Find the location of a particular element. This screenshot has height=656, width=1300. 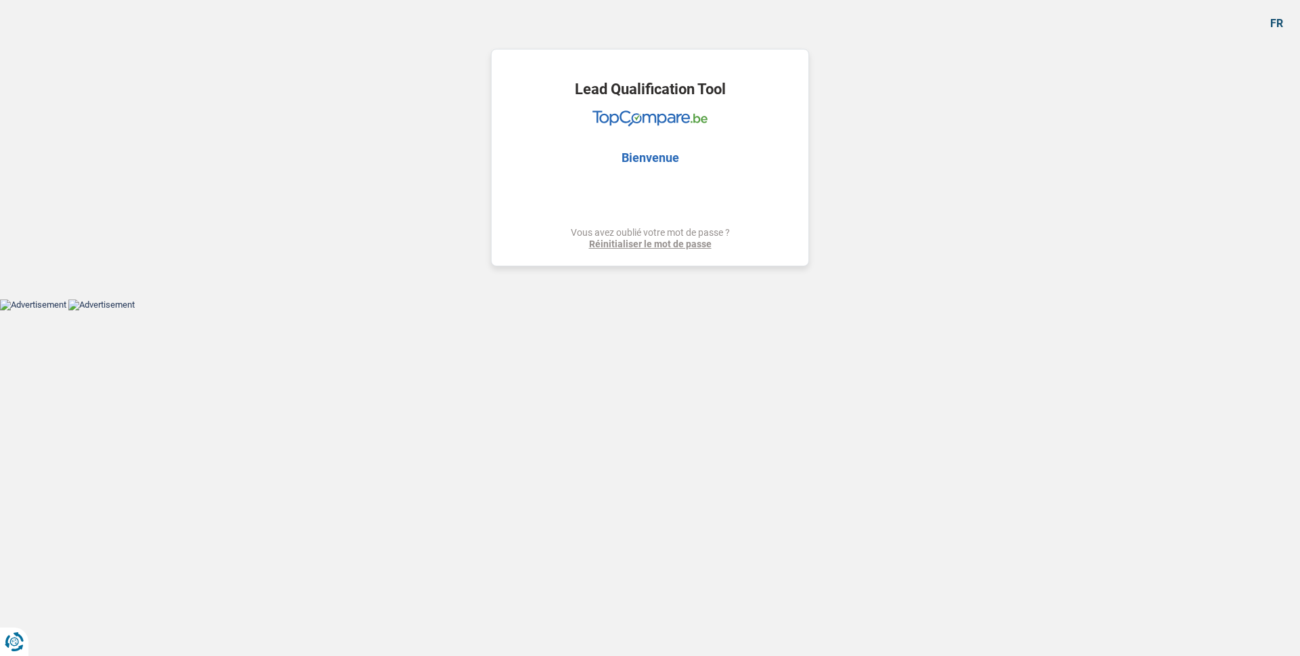

a: Réinitialiser le mot de passe is located at coordinates (650, 244).